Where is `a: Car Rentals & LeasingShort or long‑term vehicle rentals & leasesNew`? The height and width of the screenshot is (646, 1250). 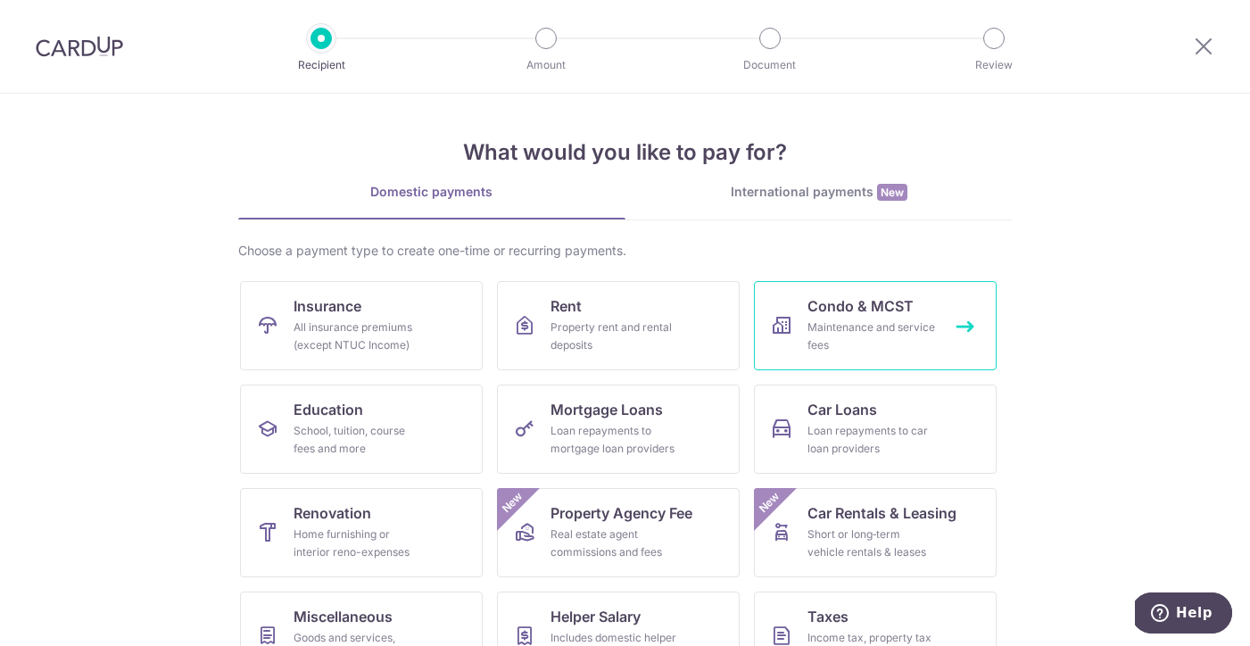
a: Car Rentals & LeasingShort or long‑term vehicle rentals & leasesNew is located at coordinates (875, 533).